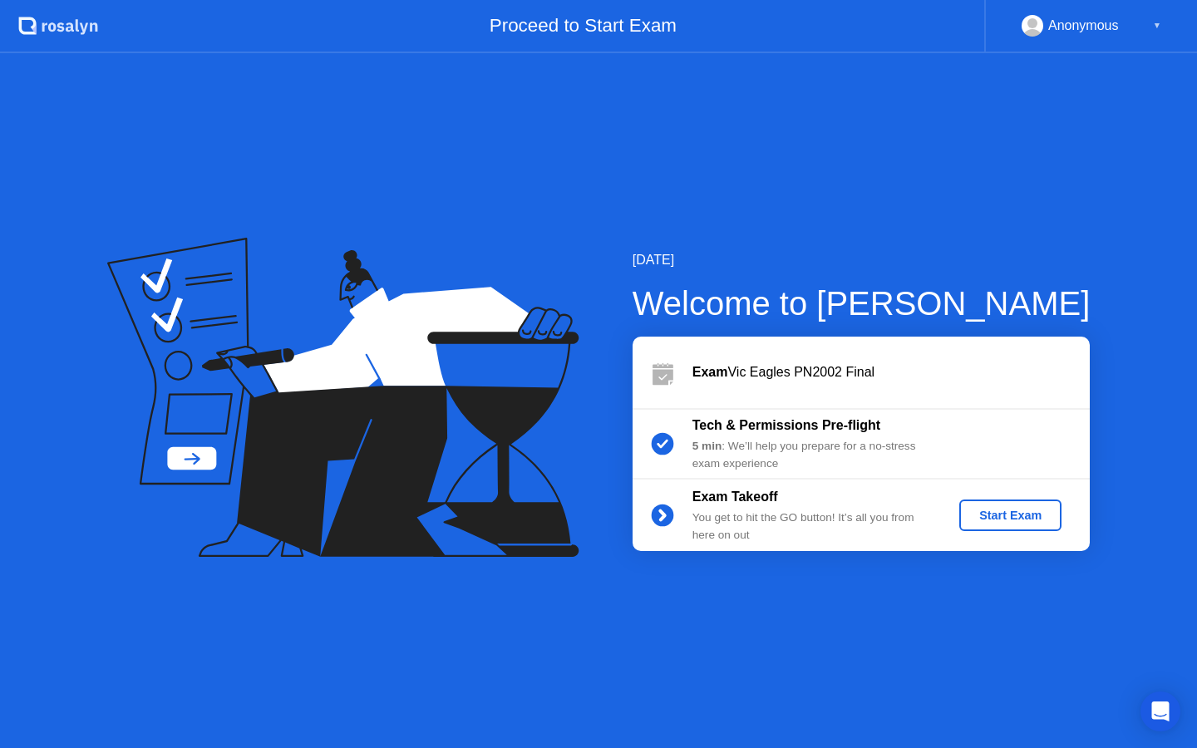 This screenshot has width=1197, height=748. I want to click on b: 5 min, so click(707, 445).